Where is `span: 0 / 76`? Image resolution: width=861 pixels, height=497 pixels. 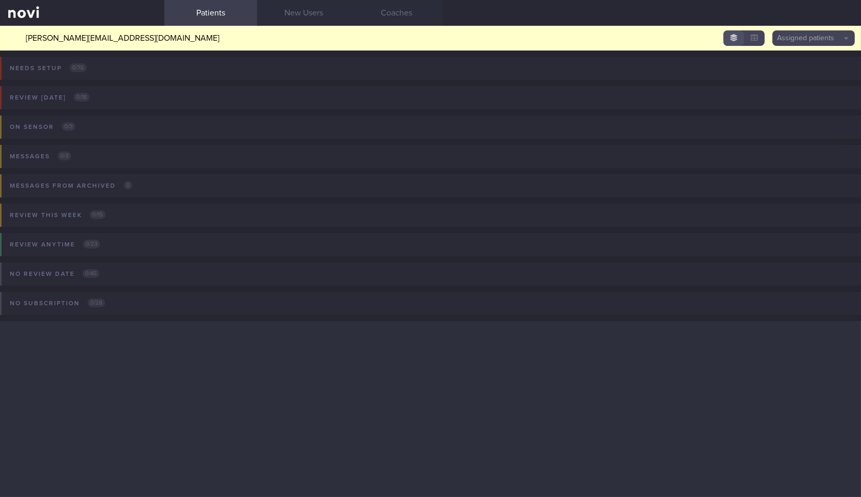 span: 0 / 76 is located at coordinates (78, 68).